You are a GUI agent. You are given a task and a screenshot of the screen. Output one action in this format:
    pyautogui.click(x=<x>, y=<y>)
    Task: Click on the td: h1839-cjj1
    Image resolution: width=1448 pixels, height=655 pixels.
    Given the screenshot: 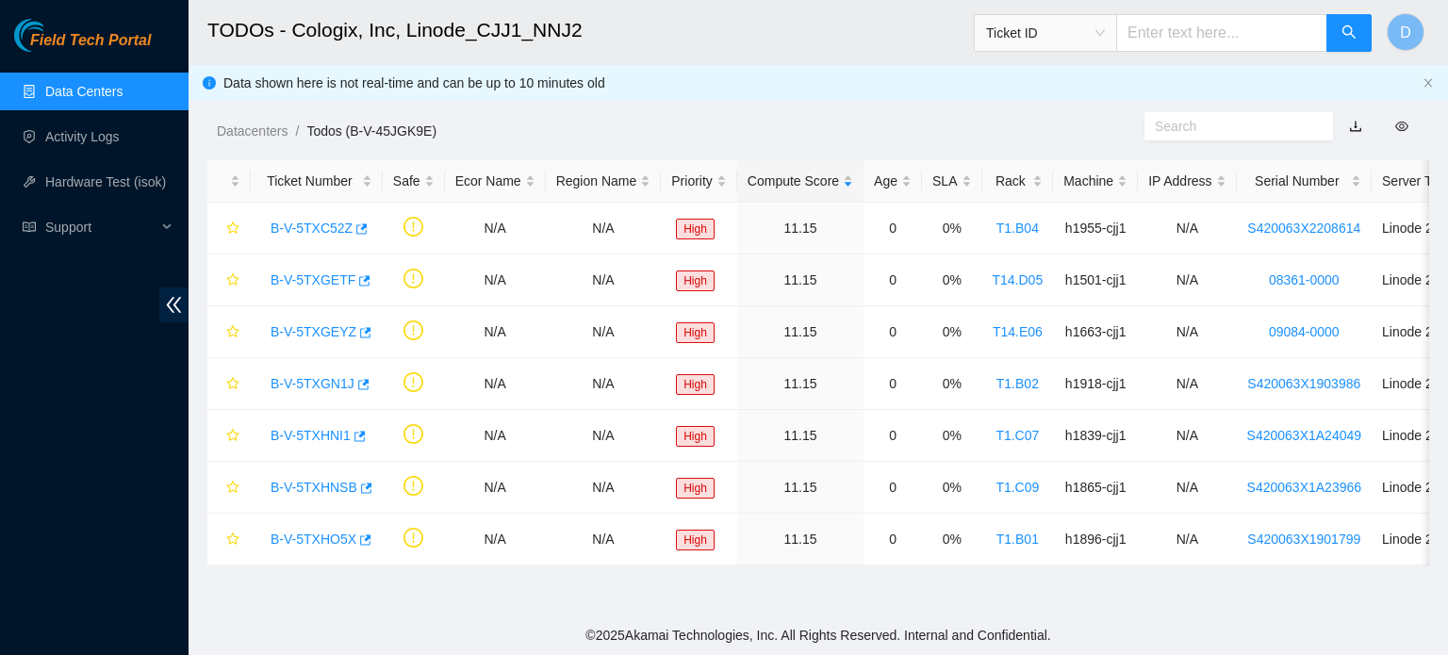 What is the action you would take?
    pyautogui.click(x=1096, y=436)
    